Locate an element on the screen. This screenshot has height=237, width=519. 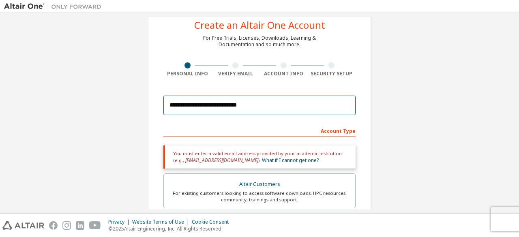
div: Altair Customers is located at coordinates (260, 185).